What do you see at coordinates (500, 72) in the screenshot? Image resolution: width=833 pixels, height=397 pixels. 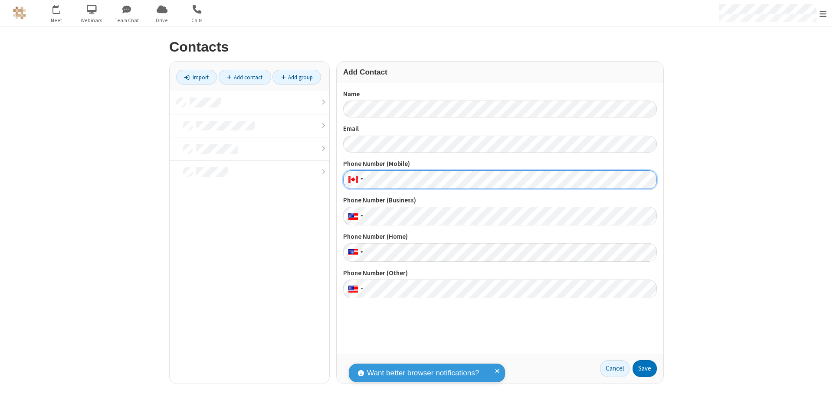 I see `h3: Add Contact` at bounding box center [500, 72].